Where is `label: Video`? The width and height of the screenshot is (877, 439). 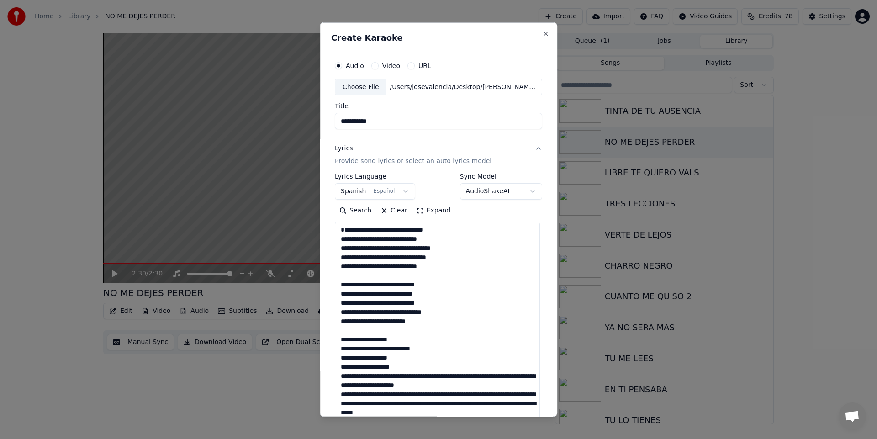 label: Video is located at coordinates (391, 65).